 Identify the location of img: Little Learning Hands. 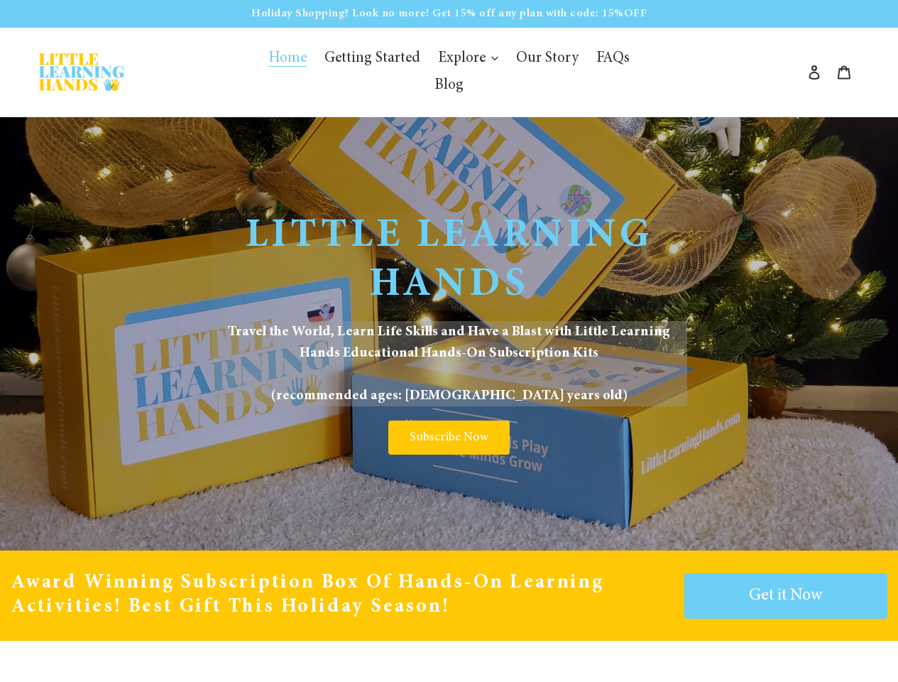
(82, 72).